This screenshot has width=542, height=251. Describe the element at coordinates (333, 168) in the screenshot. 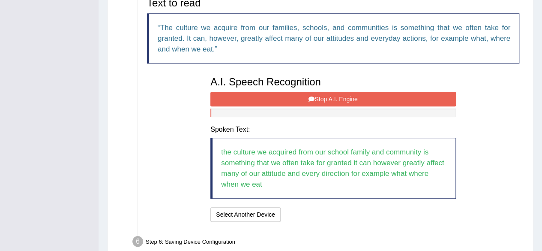

I see `blockquote: the culture we acquired from our school family and community is something that we often take for ...` at that location.